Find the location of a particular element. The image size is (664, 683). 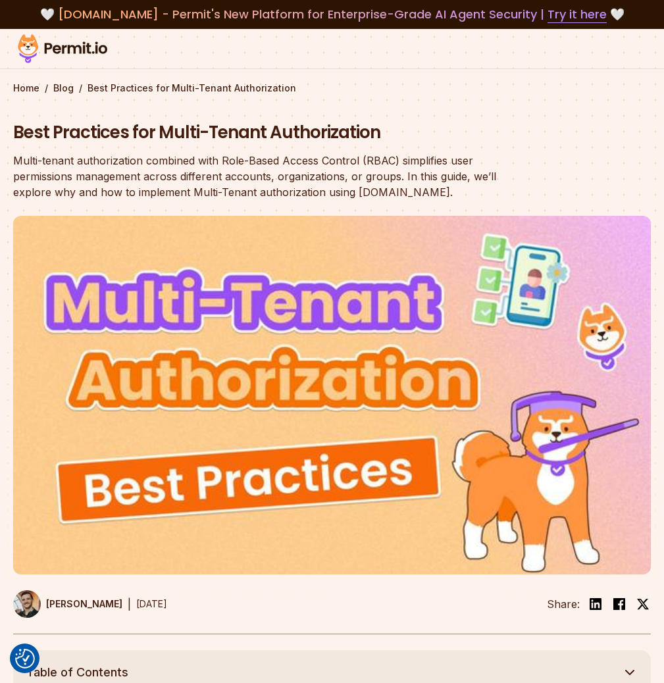

img: linkedin is located at coordinates (595, 604).